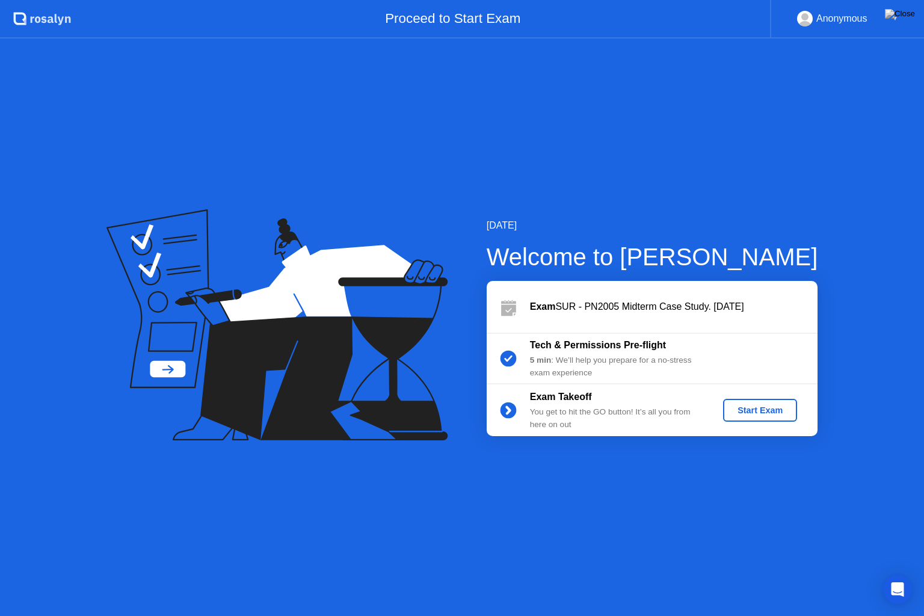  What do you see at coordinates (898, 590) in the screenshot?
I see `div: Open Intercom Messenger` at bounding box center [898, 590].